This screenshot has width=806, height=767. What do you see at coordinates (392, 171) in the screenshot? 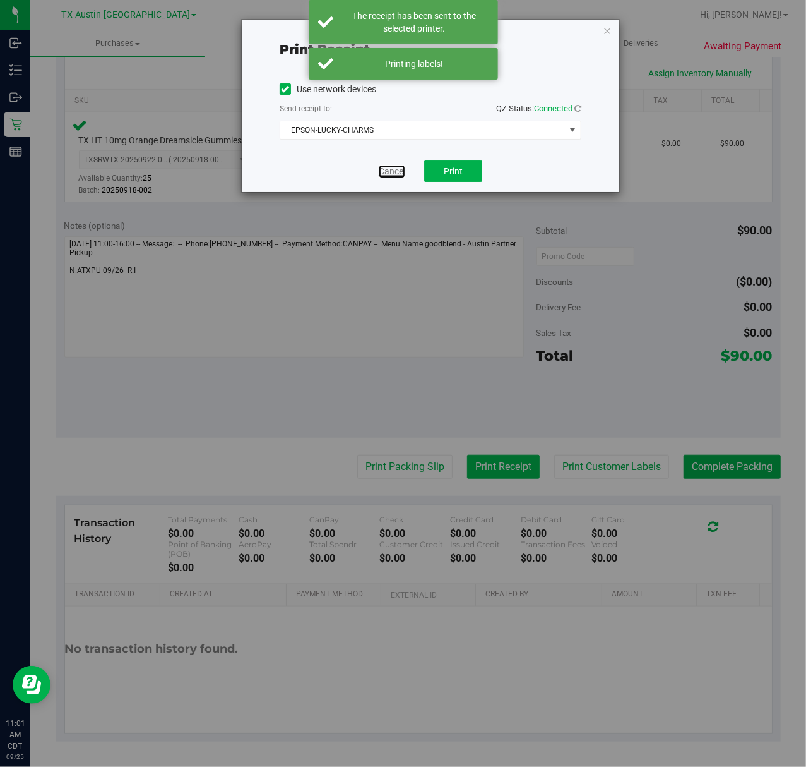
I see `a: Cancel` at bounding box center [392, 171].